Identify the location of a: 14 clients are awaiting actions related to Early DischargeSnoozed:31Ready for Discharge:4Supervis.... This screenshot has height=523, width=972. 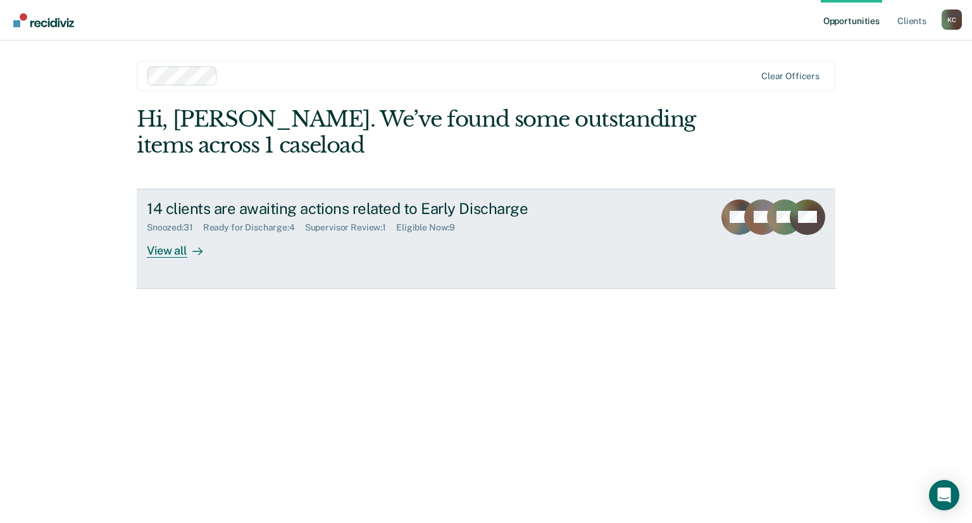
(486, 239).